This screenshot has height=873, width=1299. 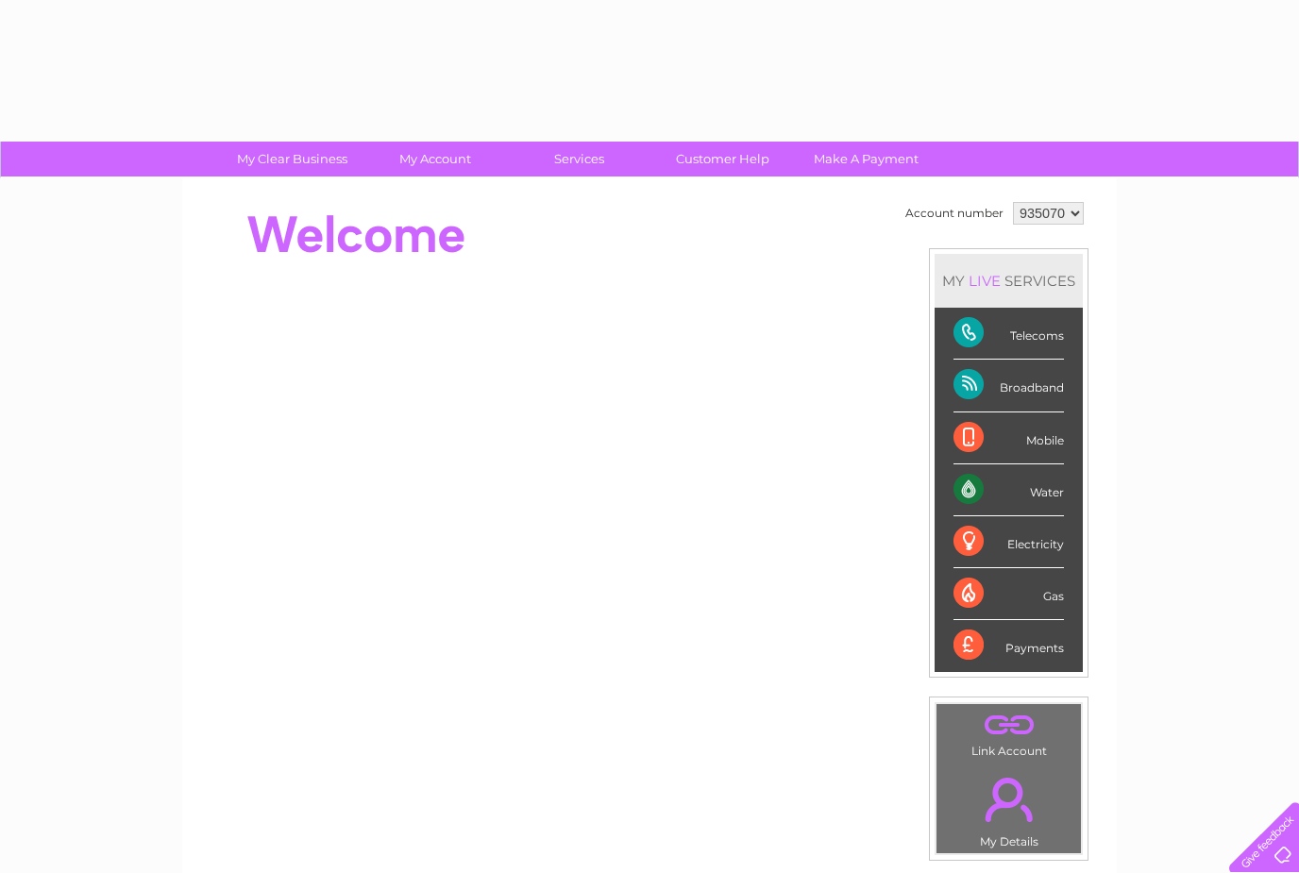 I want to click on a: Customer Help, so click(x=722, y=159).